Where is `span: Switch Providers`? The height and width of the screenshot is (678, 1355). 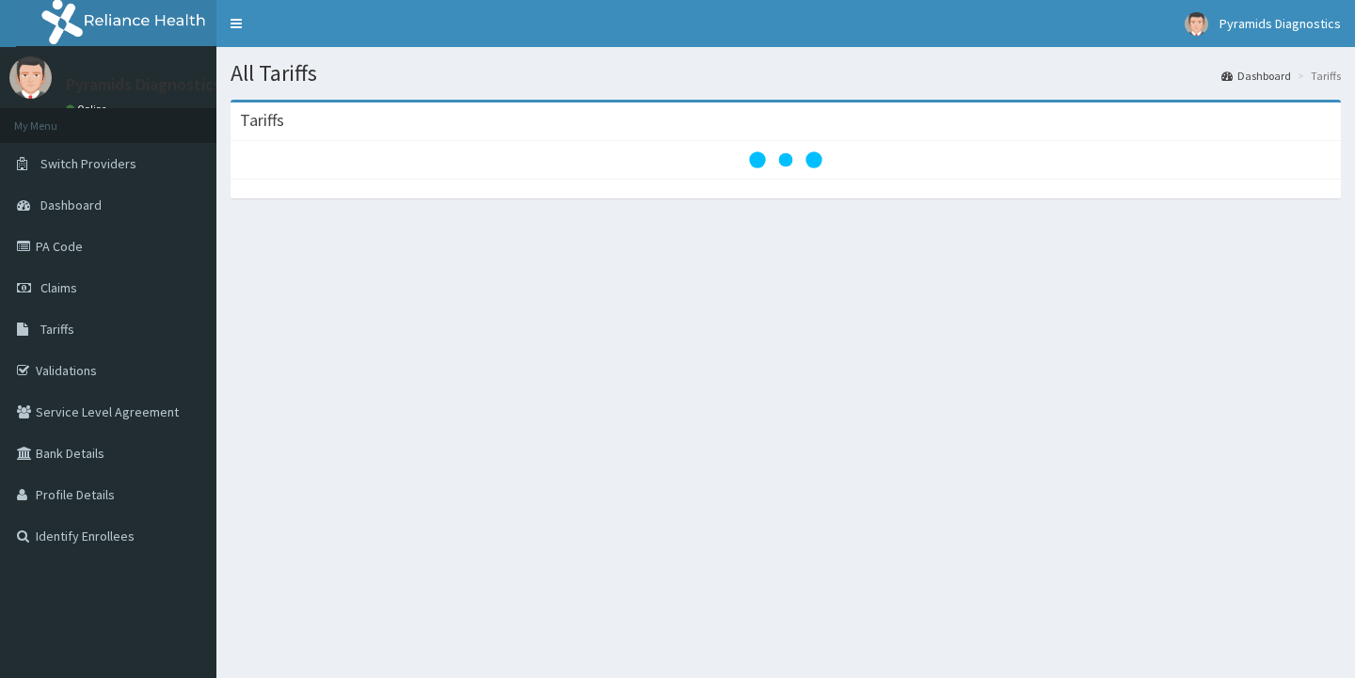 span: Switch Providers is located at coordinates (88, 164).